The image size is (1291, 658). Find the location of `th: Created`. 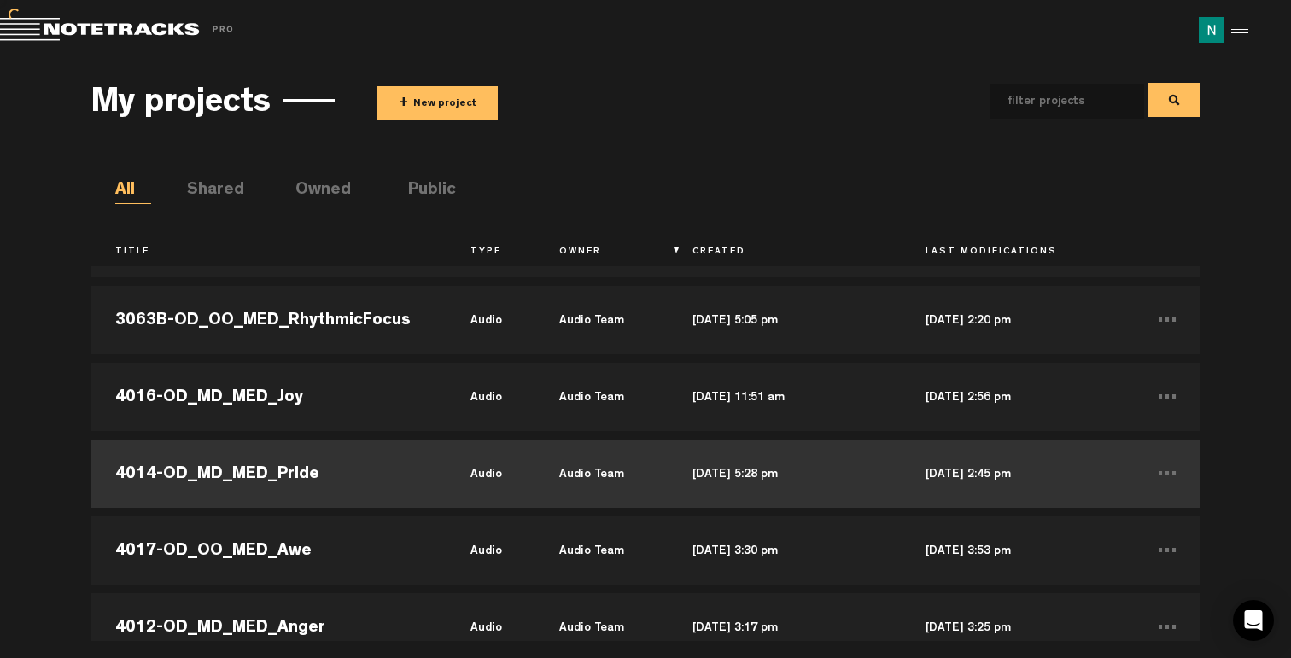

th: Created is located at coordinates (784, 253).